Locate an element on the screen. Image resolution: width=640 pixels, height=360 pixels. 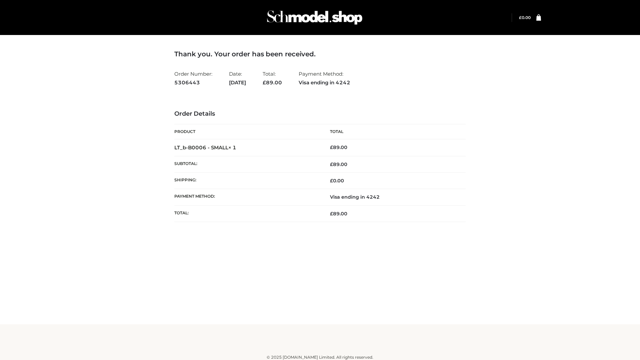
th: Shipping: is located at coordinates (247, 181).